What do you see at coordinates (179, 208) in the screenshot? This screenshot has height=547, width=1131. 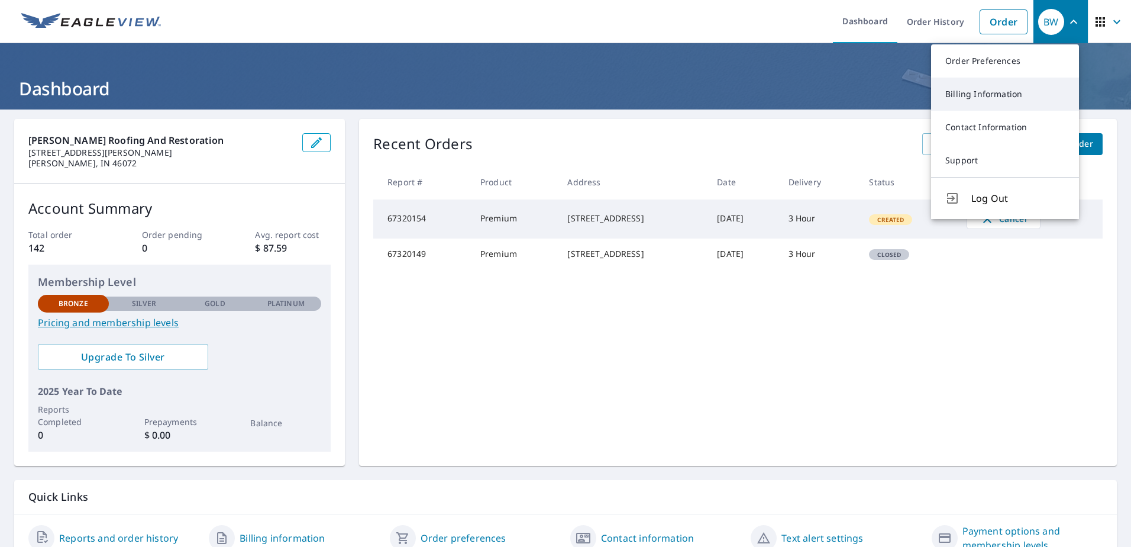 I see `p: Account Summary` at bounding box center [179, 208].